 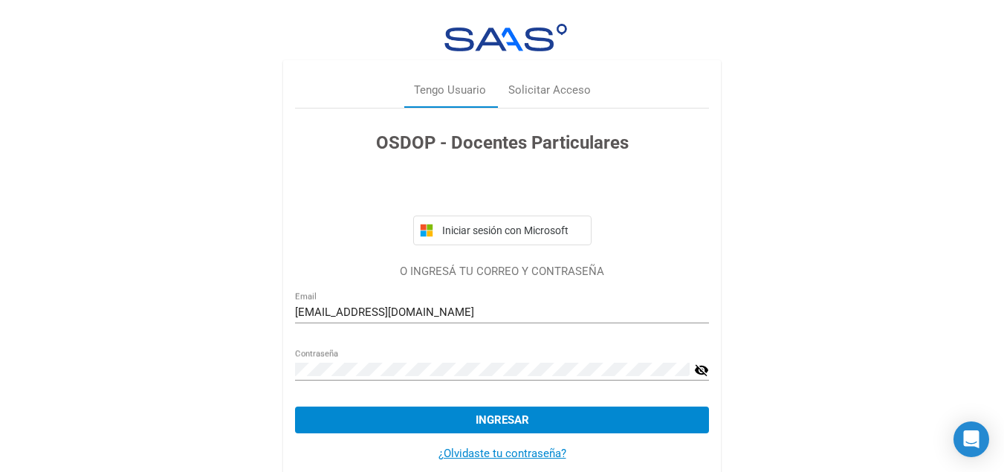 I want to click on span: Ingresar, so click(x=502, y=420).